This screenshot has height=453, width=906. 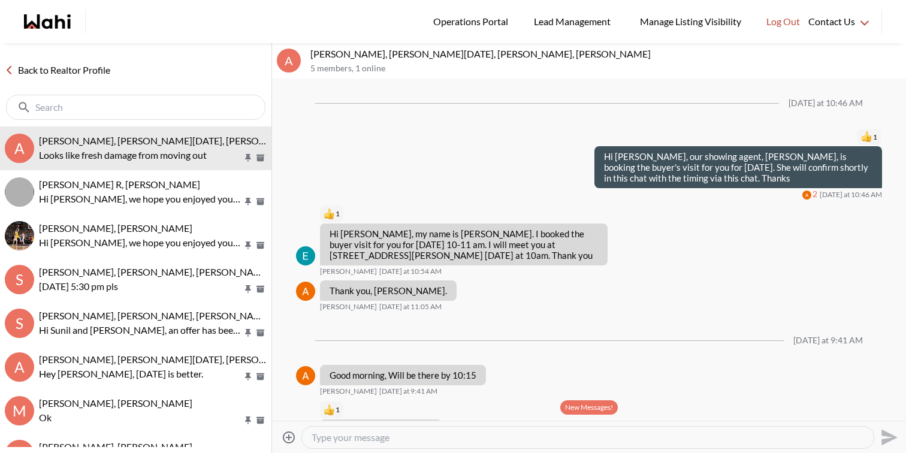 What do you see at coordinates (410, 307) in the screenshot?
I see `time: 2025-08-31T15:05:24.345Z` at bounding box center [410, 307].